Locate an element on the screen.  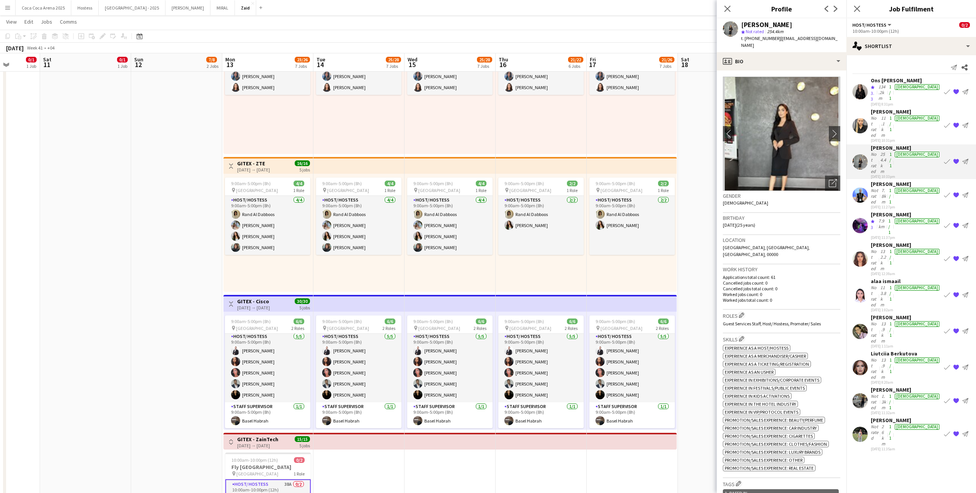
span: 9:00am-5:00pm (8h) is located at coordinates (524, 321).